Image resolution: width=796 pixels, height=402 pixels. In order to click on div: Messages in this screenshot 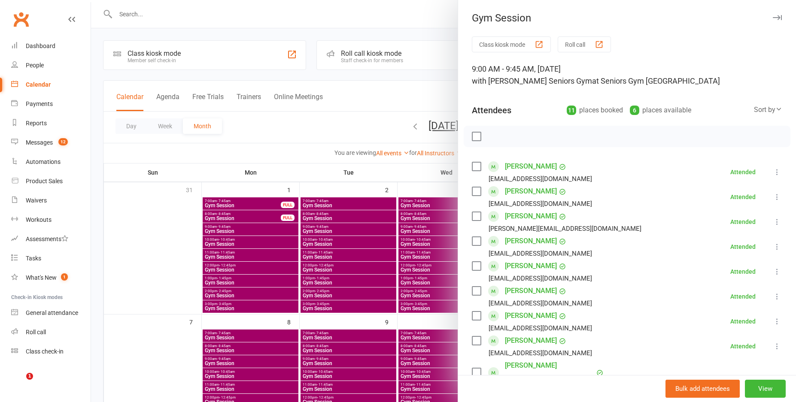, I will do `click(39, 142)`.